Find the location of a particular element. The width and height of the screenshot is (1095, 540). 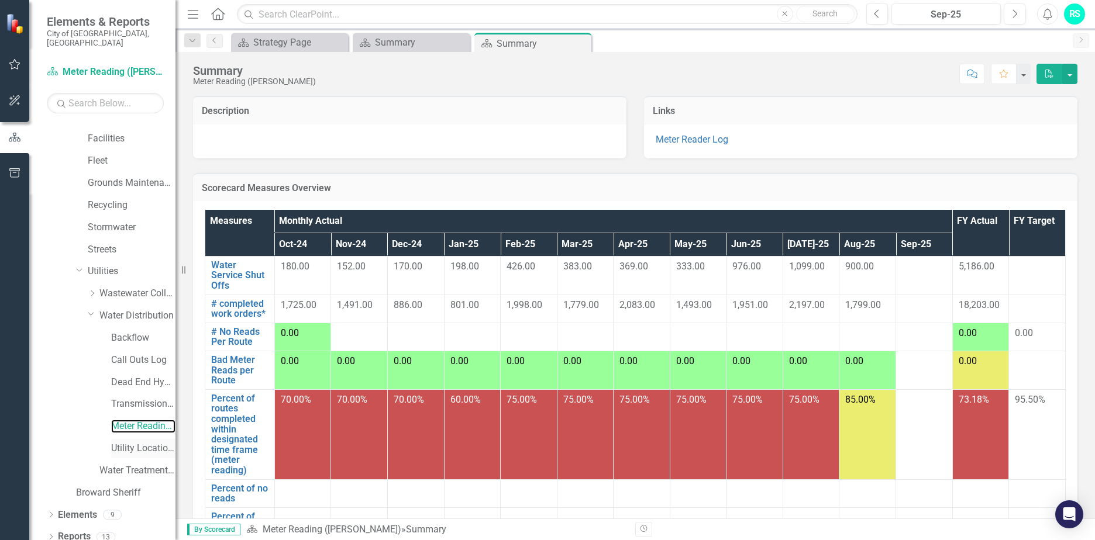

a: Percent of no reads is located at coordinates (240, 494).